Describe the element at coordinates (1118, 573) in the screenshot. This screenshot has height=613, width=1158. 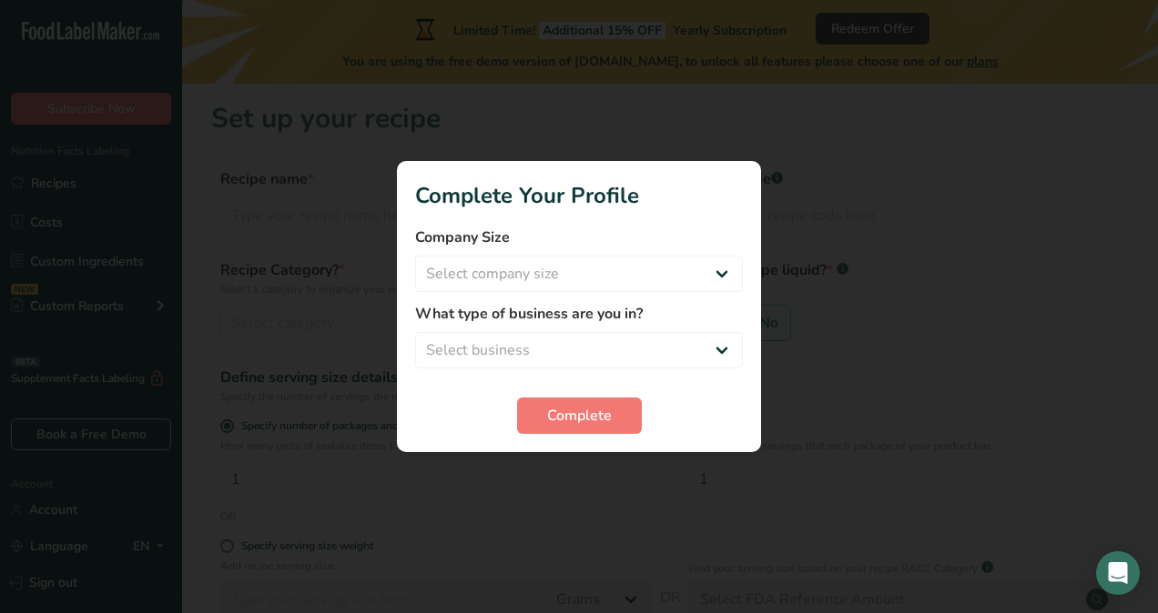
I see `div: Open Intercom Messenger` at that location.